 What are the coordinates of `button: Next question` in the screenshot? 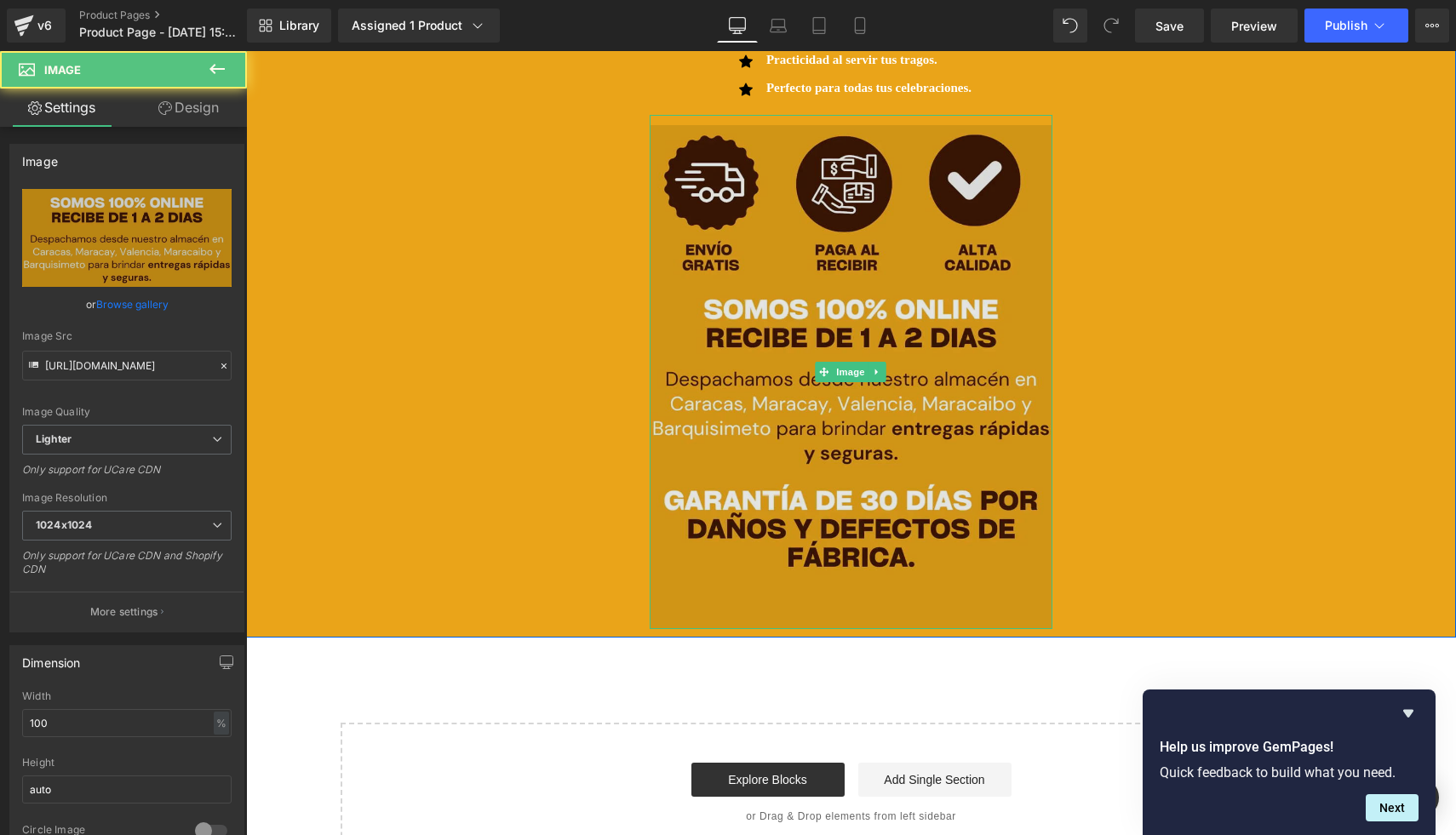 It's located at (1392, 808).